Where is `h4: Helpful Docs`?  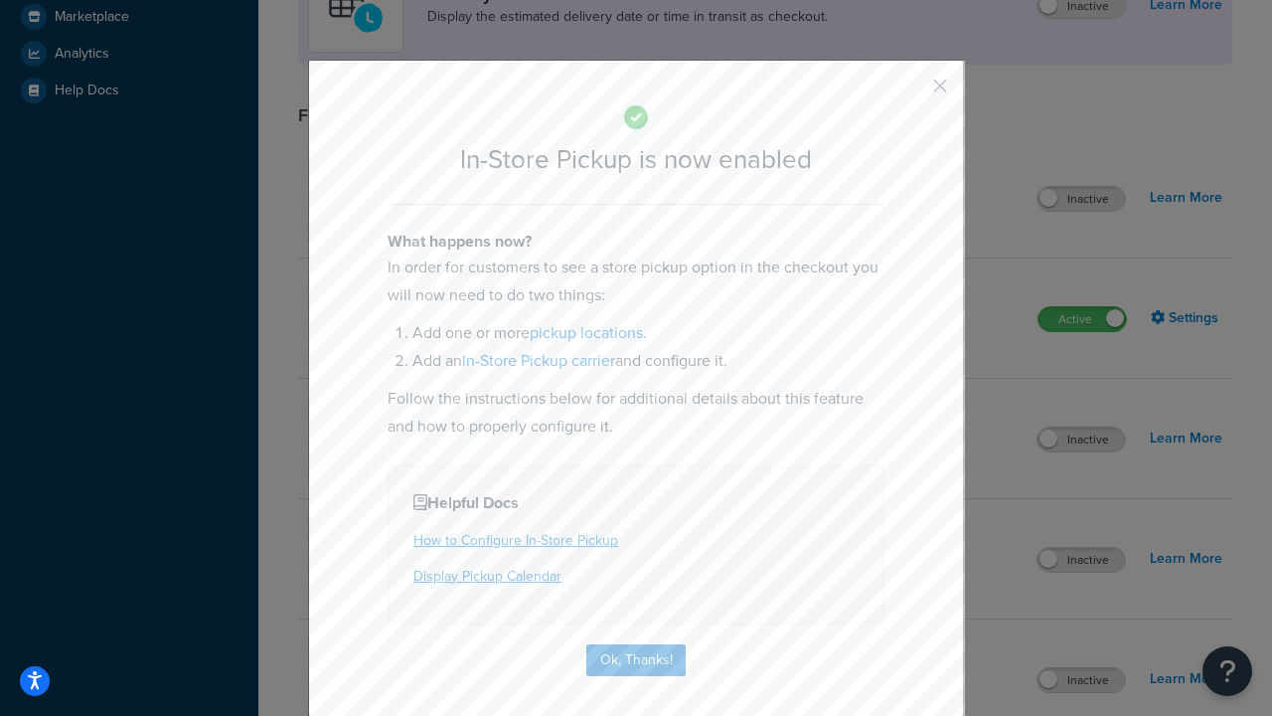
h4: Helpful Docs is located at coordinates (636, 503).